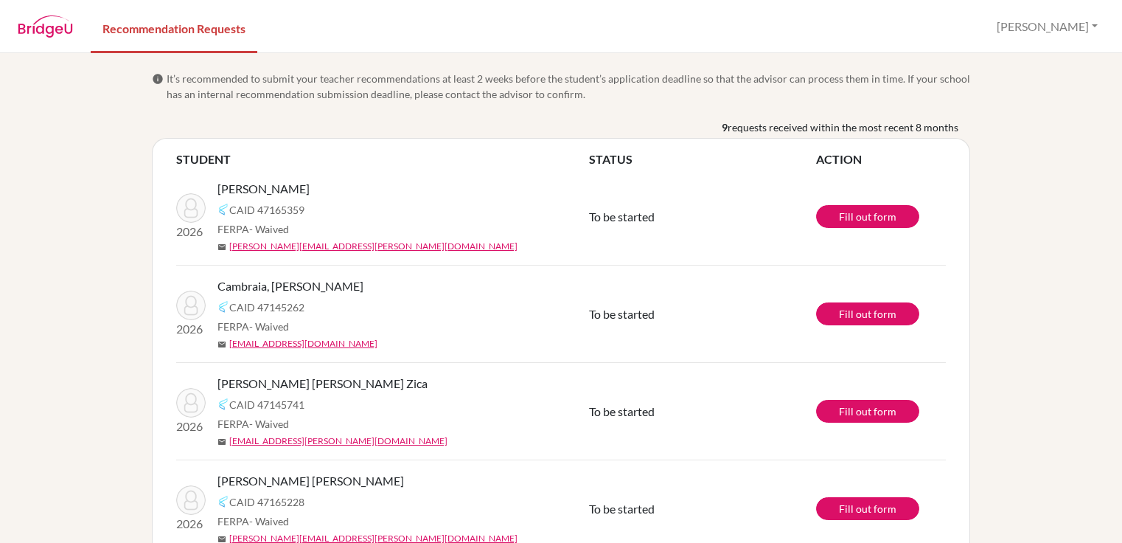 This screenshot has width=1122, height=543. What do you see at coordinates (267, 209) in the screenshot?
I see `span: CAID 47165359` at bounding box center [267, 209].